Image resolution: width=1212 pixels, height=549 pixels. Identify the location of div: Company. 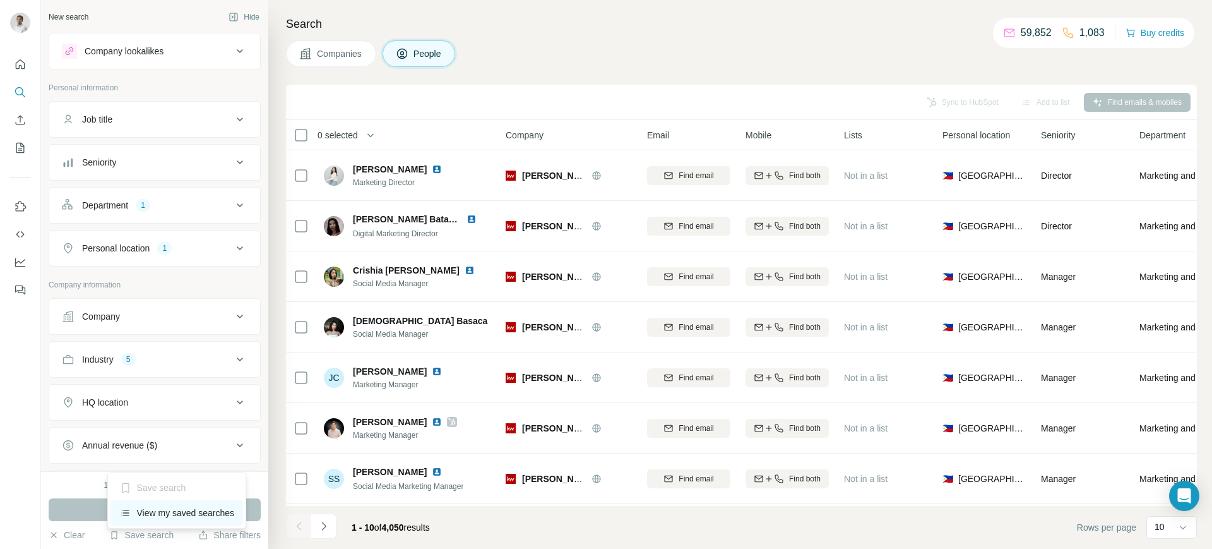
(101, 316).